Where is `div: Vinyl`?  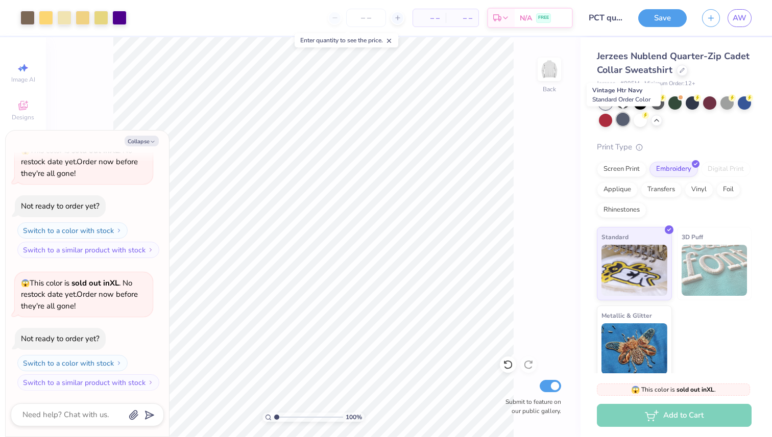
div: Vinyl is located at coordinates (699, 190).